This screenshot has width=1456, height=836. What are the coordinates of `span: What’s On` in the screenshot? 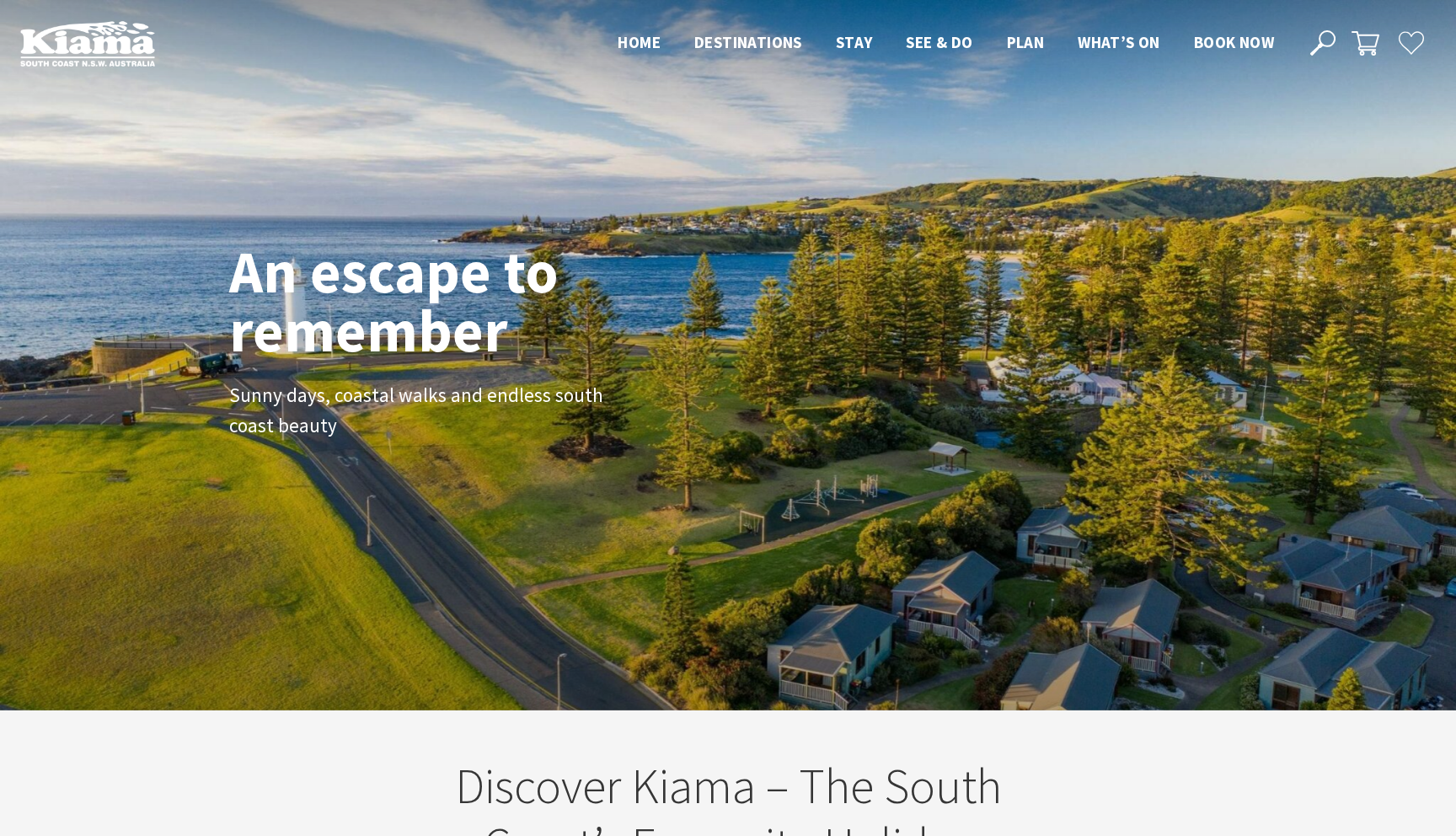 It's located at (1118, 42).